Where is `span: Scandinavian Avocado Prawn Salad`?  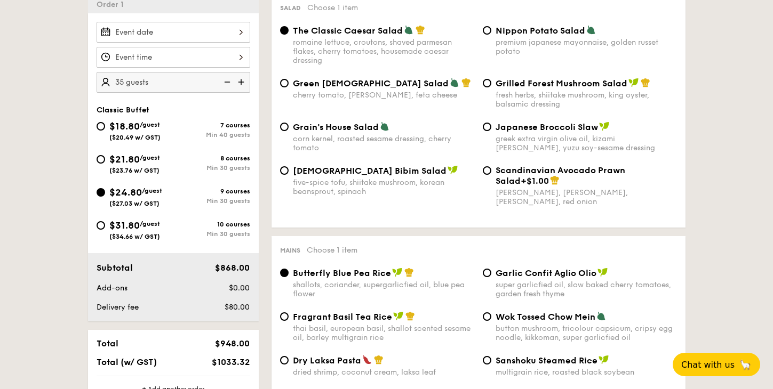 span: Scandinavian Avocado Prawn Salad is located at coordinates (560, 176).